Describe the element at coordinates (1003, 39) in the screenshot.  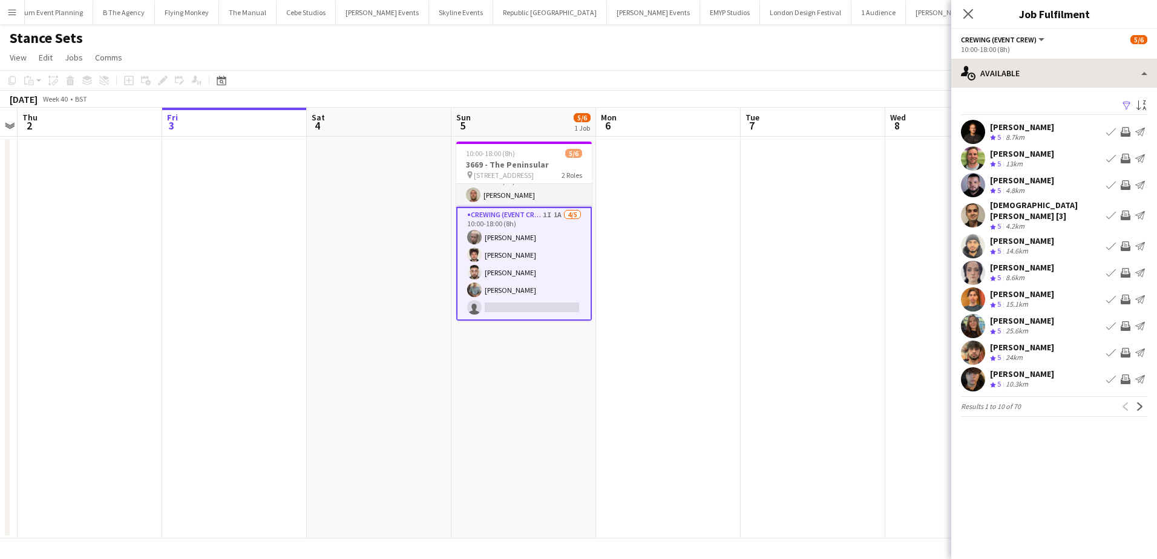
I see `button: Crewing (Event Crew)` at that location.